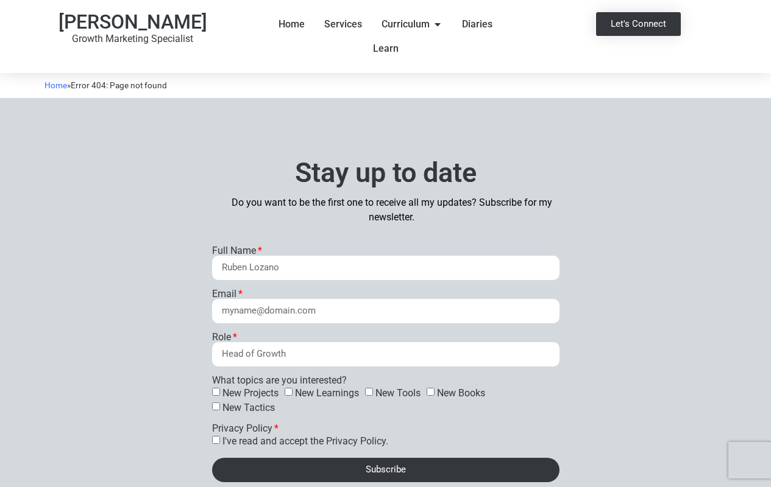 The width and height of the screenshot is (771, 487). What do you see at coordinates (392, 210) in the screenshot?
I see `p: Do you want to be the first one to receive all my updates? Subscribe for my newsletter.` at bounding box center [392, 210].